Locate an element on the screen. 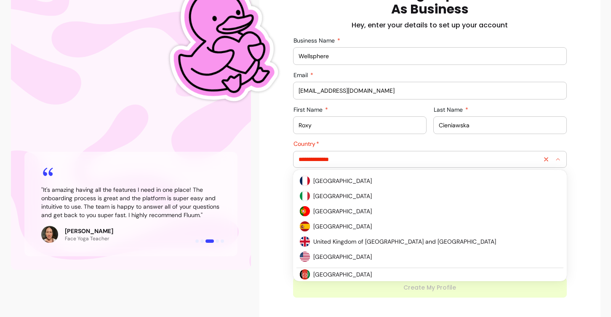  h2: Hey, enter your details to set up your account is located at coordinates (430, 25).